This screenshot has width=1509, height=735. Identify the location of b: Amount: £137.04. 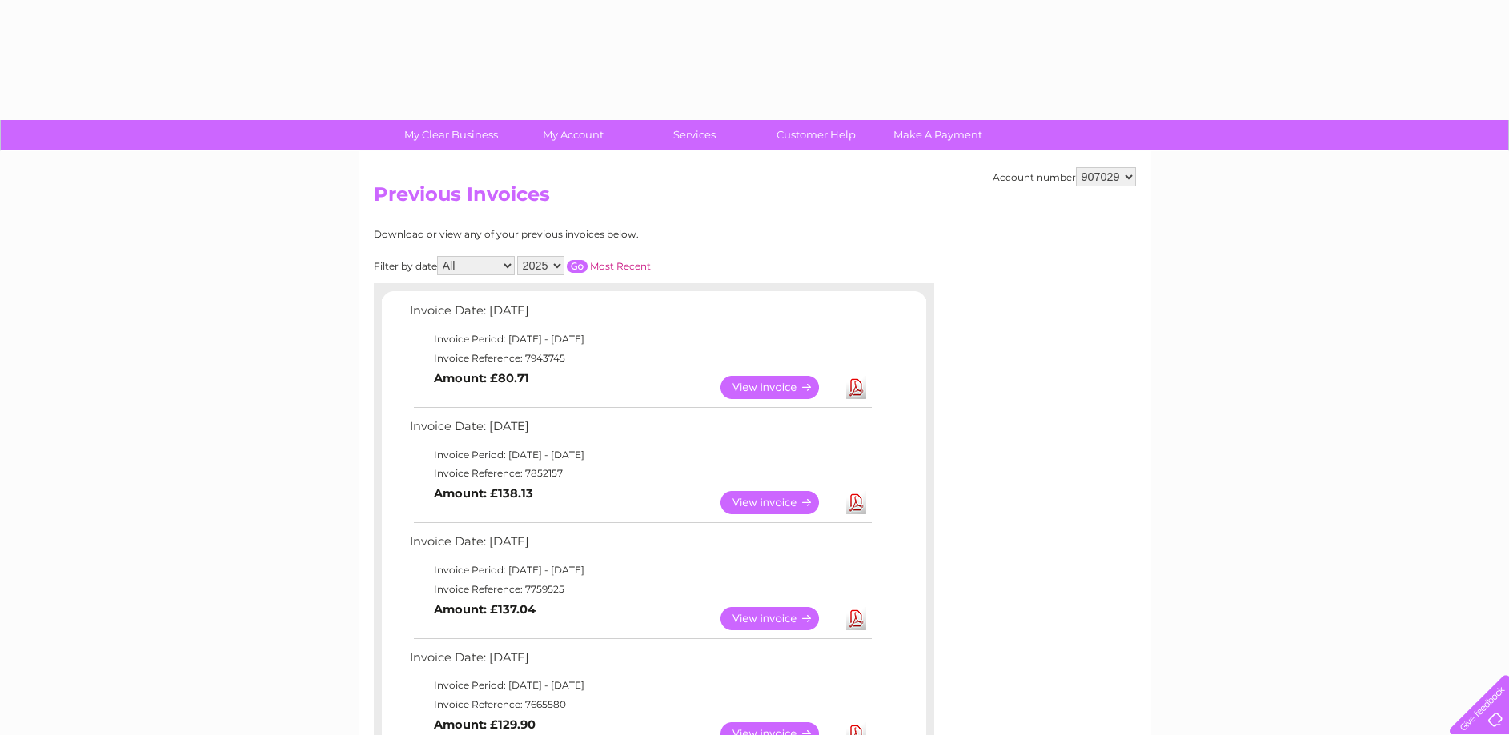
(484, 610).